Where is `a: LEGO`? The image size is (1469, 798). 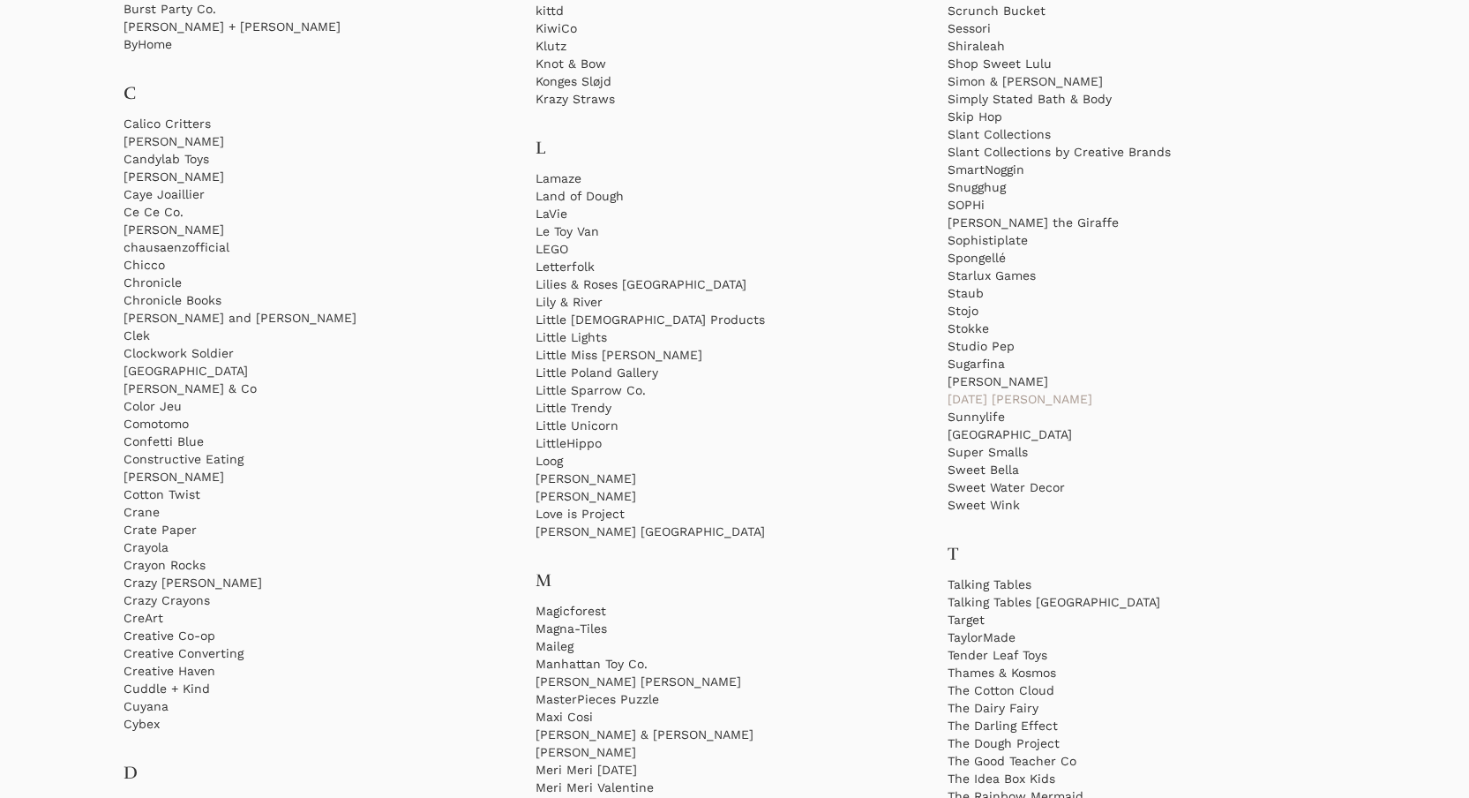
a: LEGO is located at coordinates (734, 249).